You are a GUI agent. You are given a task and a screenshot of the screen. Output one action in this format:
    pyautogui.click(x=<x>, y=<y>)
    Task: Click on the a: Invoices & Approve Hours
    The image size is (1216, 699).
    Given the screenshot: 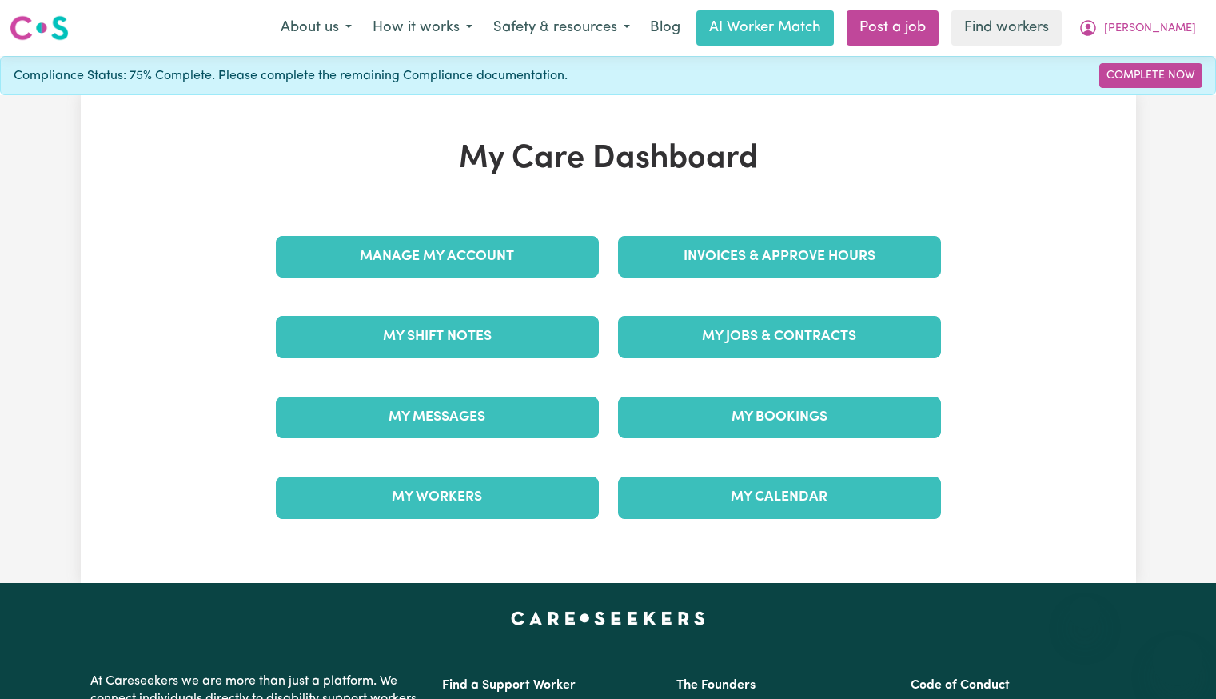 What is the action you would take?
    pyautogui.click(x=780, y=257)
    